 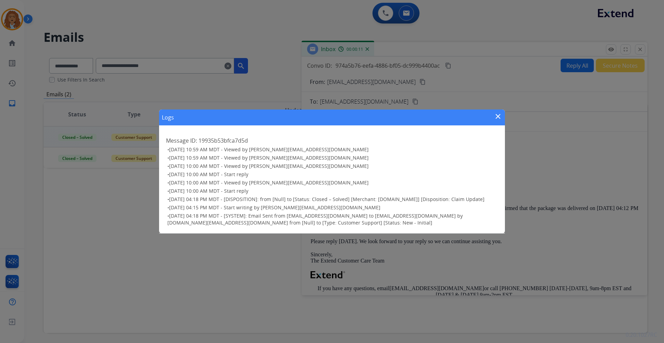 What do you see at coordinates (182, 141) in the screenshot?
I see `span: Message ID:` at bounding box center [182, 141].